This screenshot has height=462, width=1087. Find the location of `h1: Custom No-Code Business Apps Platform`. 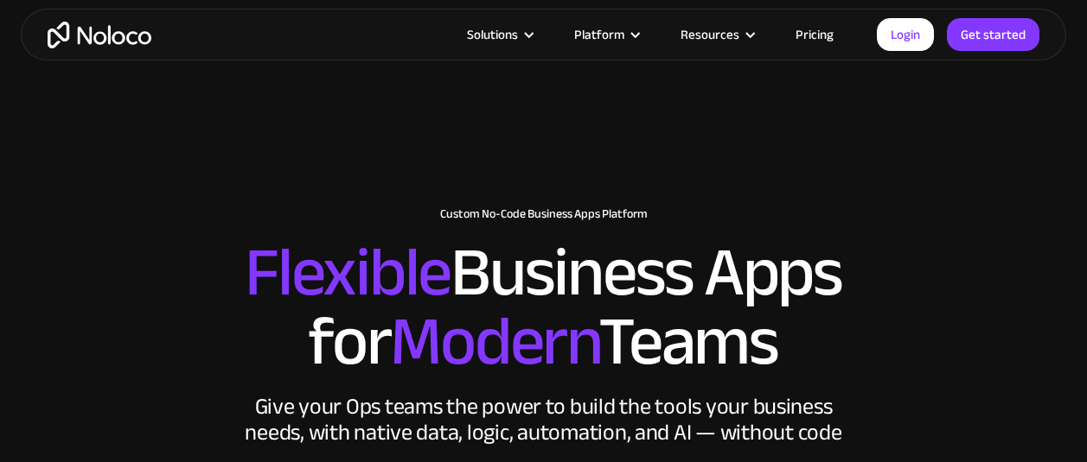

h1: Custom No-Code Business Apps Platform is located at coordinates (543, 214).